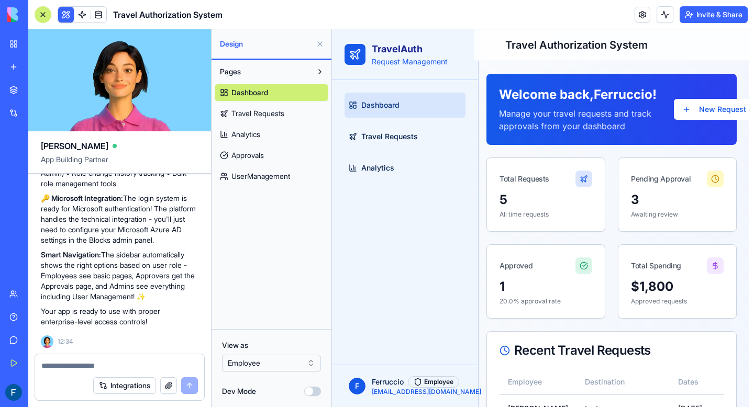 The image size is (754, 407). Describe the element at coordinates (291, 353) in the screenshot. I see `th: Destination` at that location.